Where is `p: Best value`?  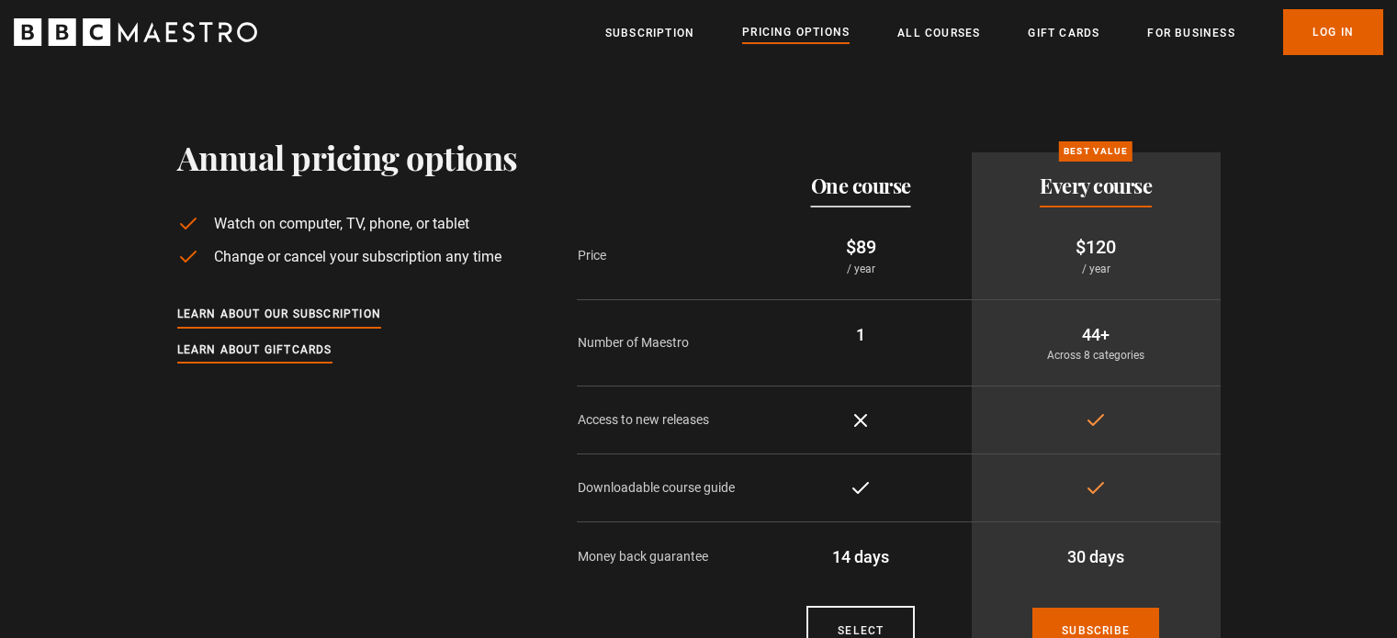 p: Best value is located at coordinates (1096, 152).